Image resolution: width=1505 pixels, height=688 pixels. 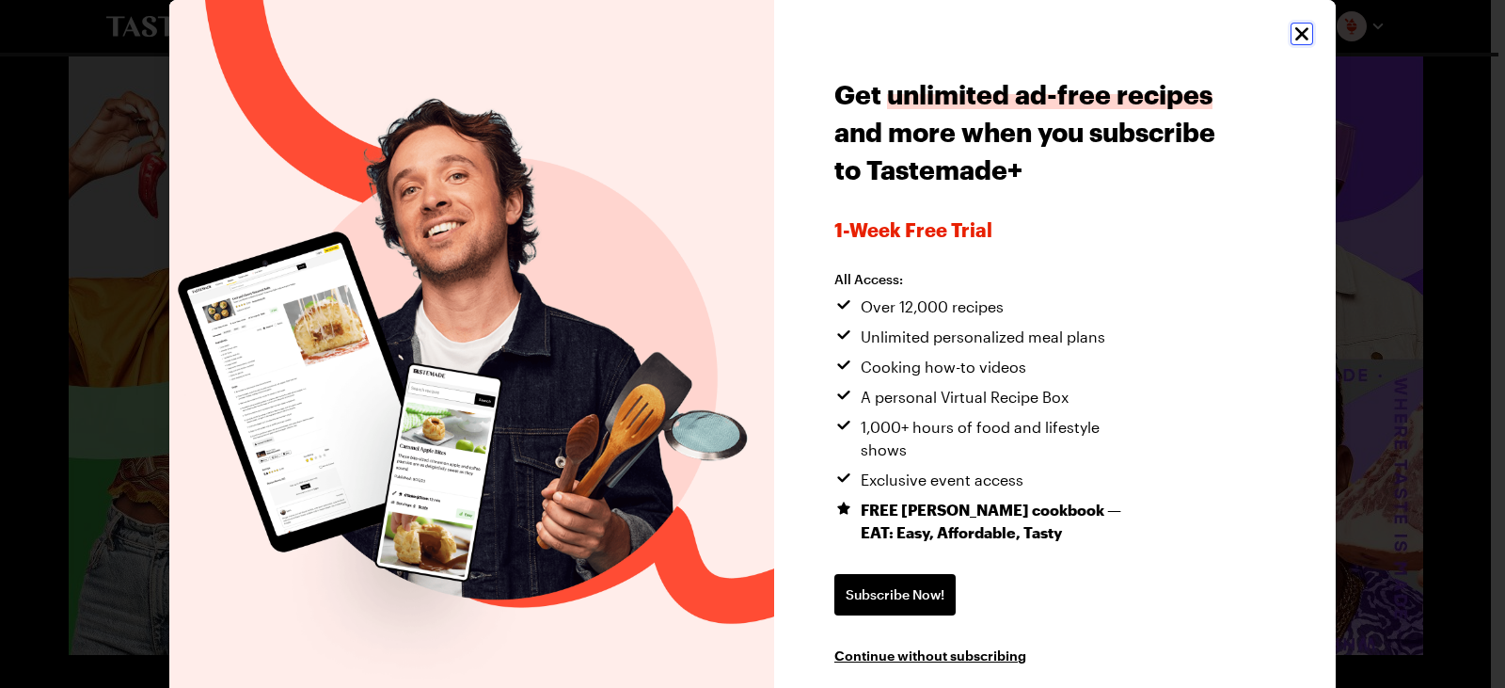 I want to click on span: Unlimited personalized meal plans, so click(x=983, y=337).